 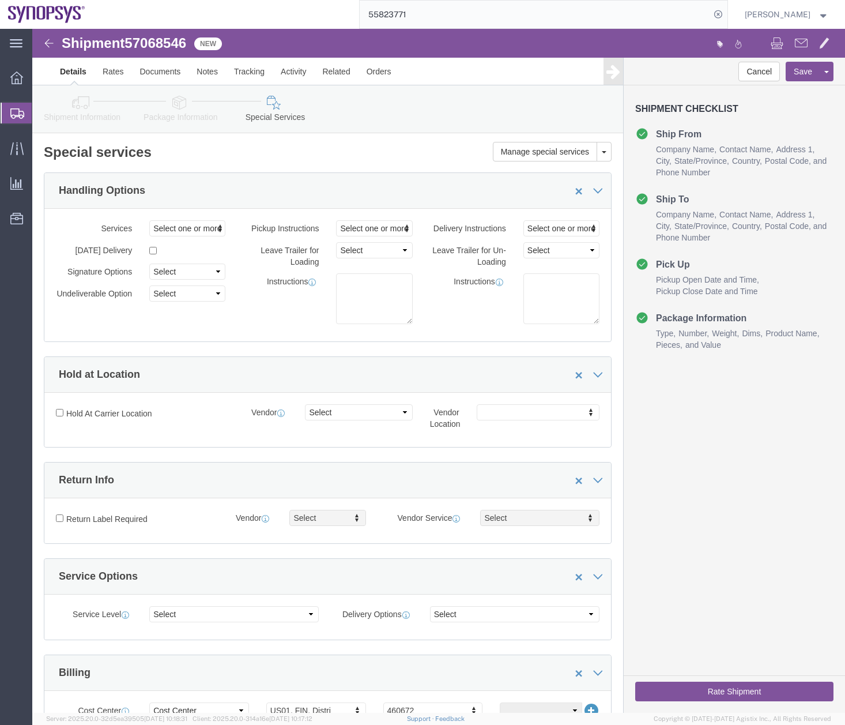 What do you see at coordinates (778, 14) in the screenshot?
I see `span: Zach Anderson` at bounding box center [778, 14].